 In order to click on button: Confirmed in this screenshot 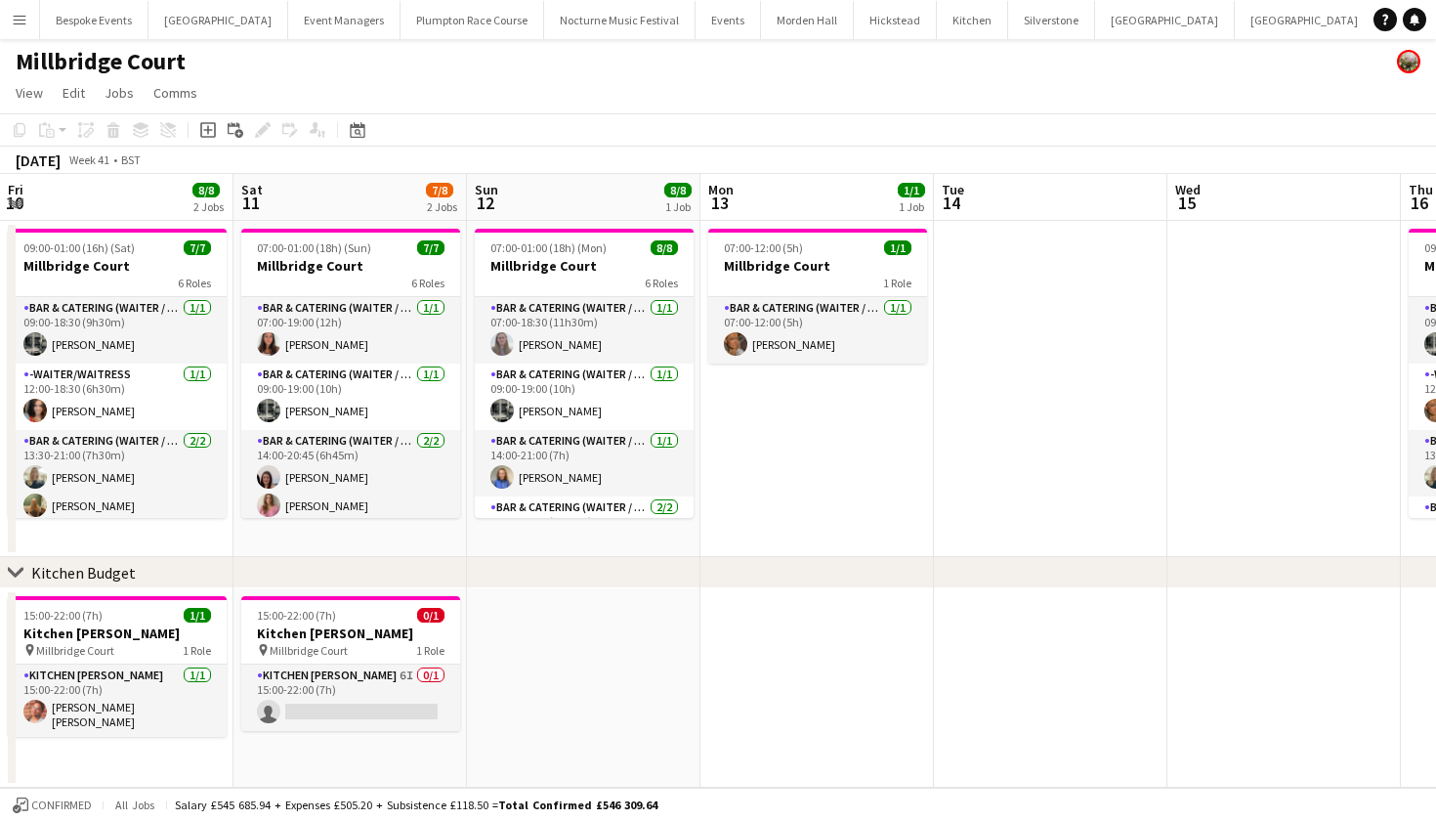, I will do `click(52, 805)`.